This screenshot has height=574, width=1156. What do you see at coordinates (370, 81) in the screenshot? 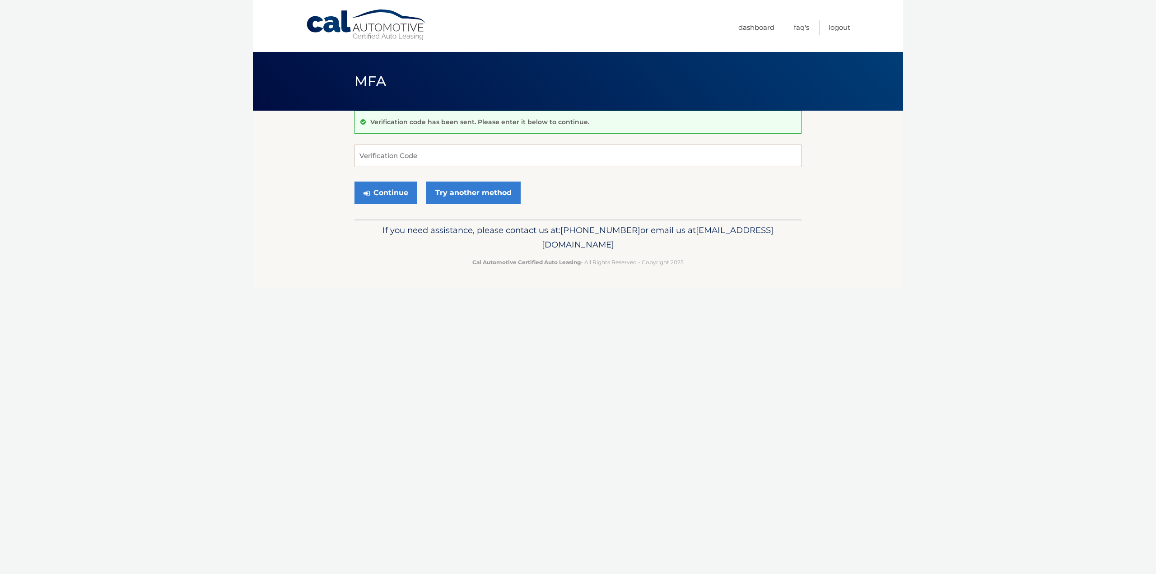
I see `span: MFA` at bounding box center [370, 81].